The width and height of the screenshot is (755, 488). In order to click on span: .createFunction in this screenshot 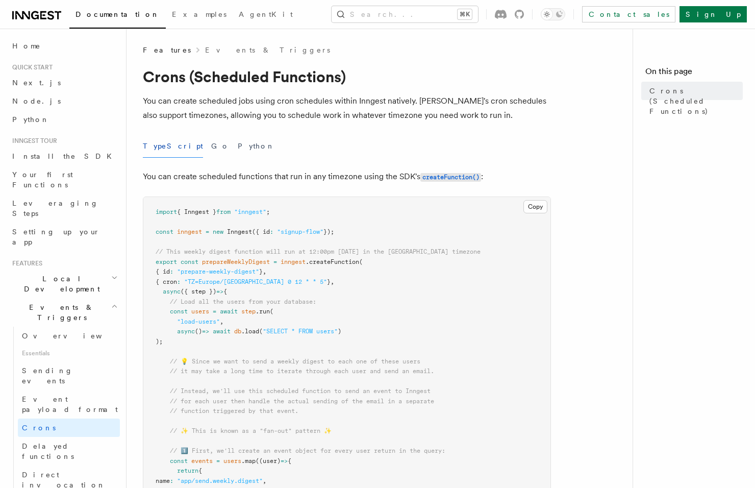, I will do `click(332, 262)`.